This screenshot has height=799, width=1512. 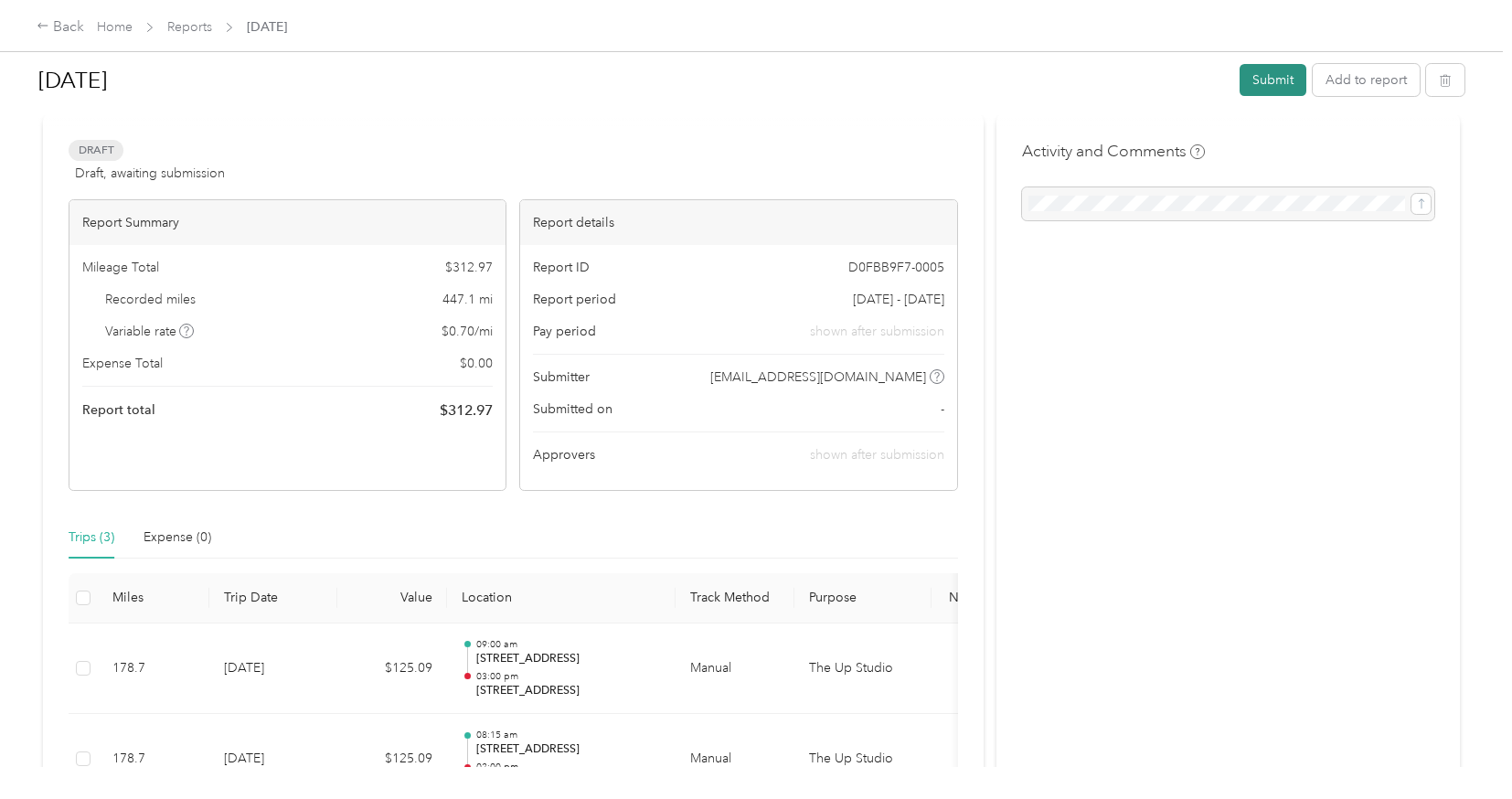 I want to click on div: Expense (0), so click(x=178, y=538).